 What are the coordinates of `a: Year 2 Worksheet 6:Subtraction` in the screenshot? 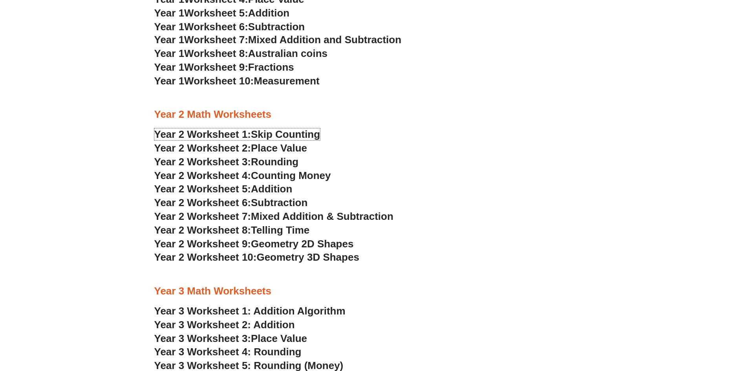 It's located at (231, 203).